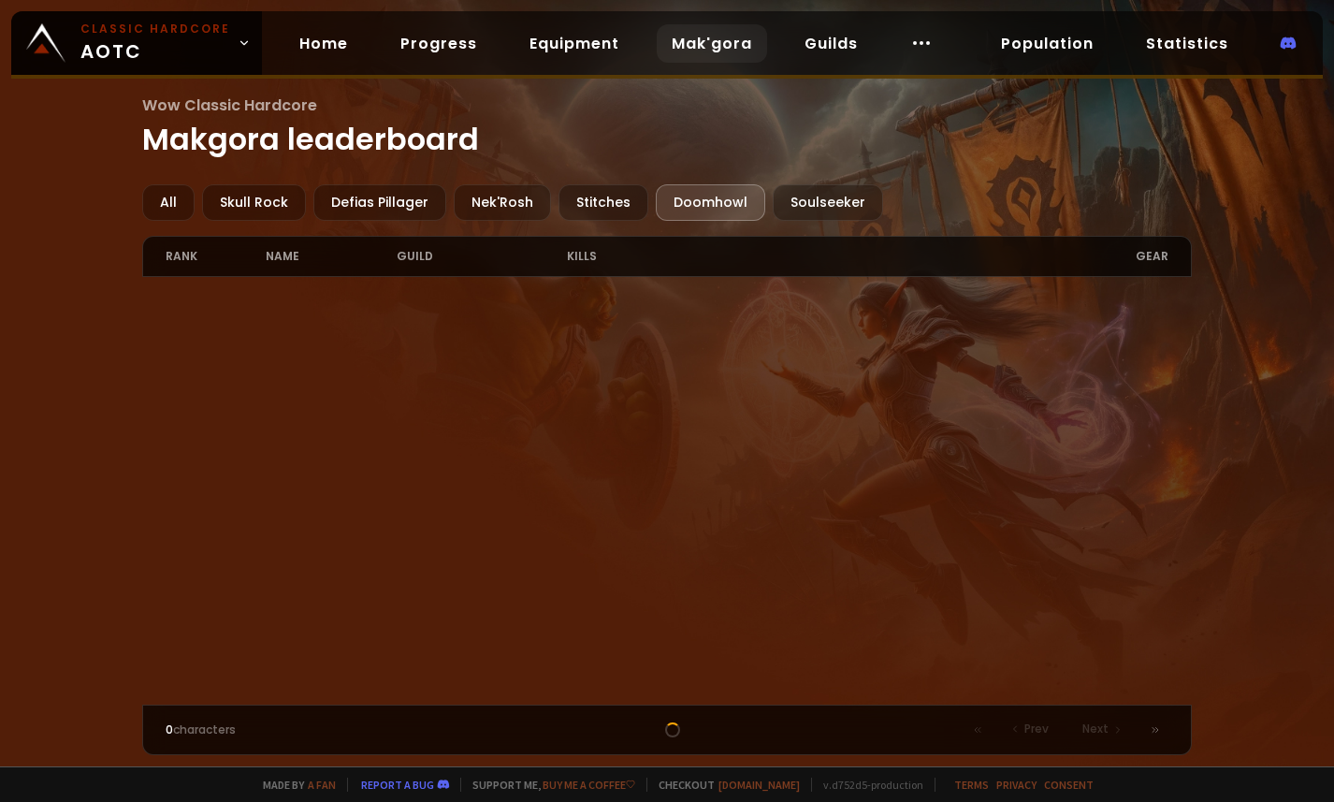 The width and height of the screenshot is (1334, 802). What do you see at coordinates (482, 256) in the screenshot?
I see `div: guild` at bounding box center [482, 256].